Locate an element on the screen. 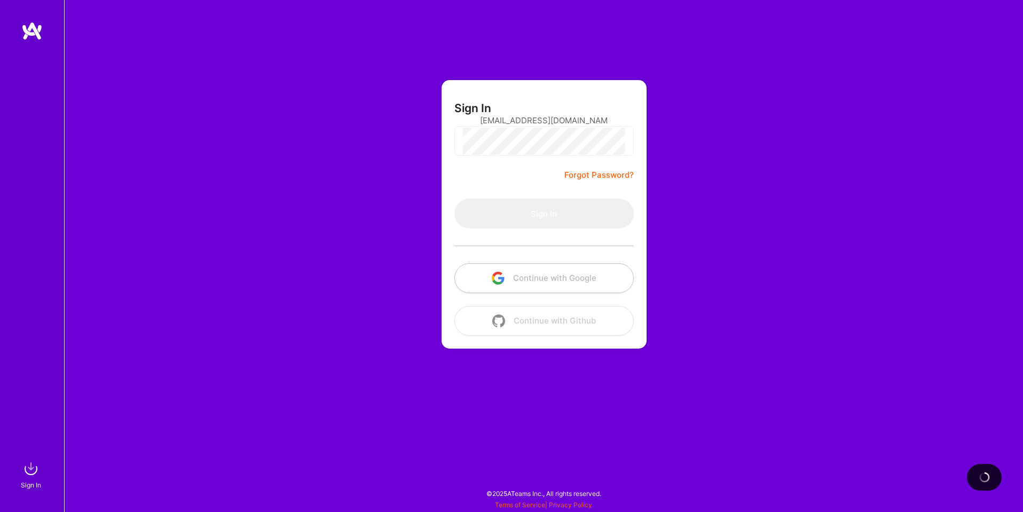 The height and width of the screenshot is (512, 1023). img: sign in is located at coordinates (31, 469).